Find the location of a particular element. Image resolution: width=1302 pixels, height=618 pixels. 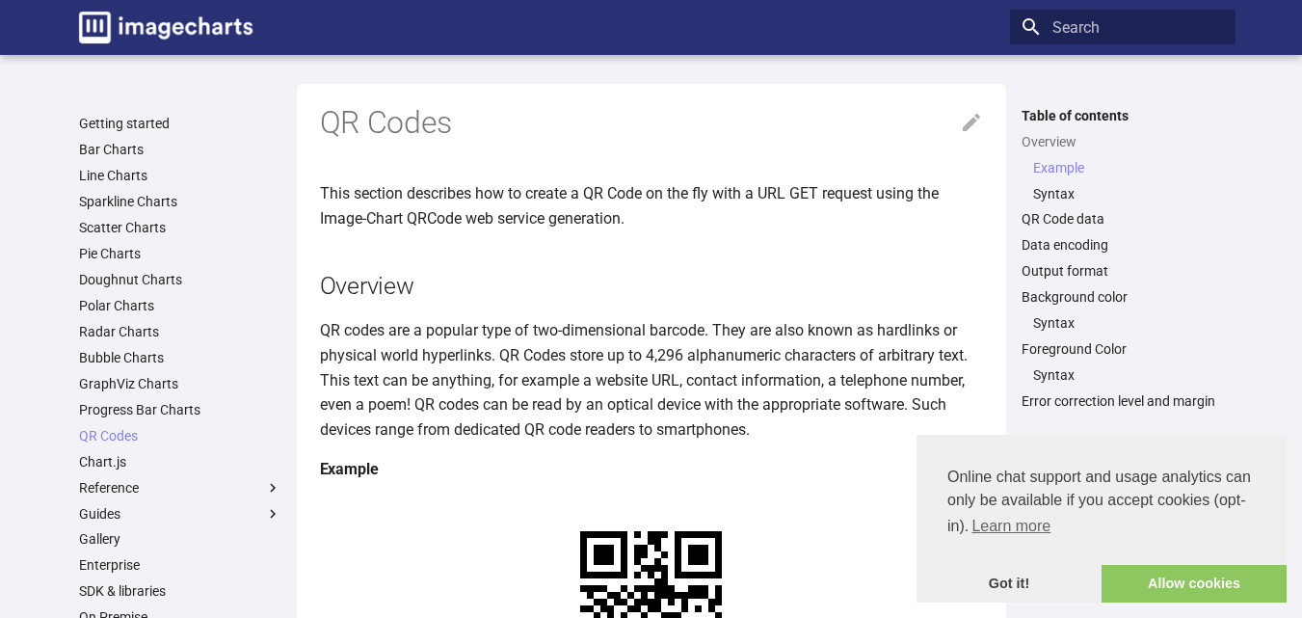

a: Radar Charts is located at coordinates (180, 331).